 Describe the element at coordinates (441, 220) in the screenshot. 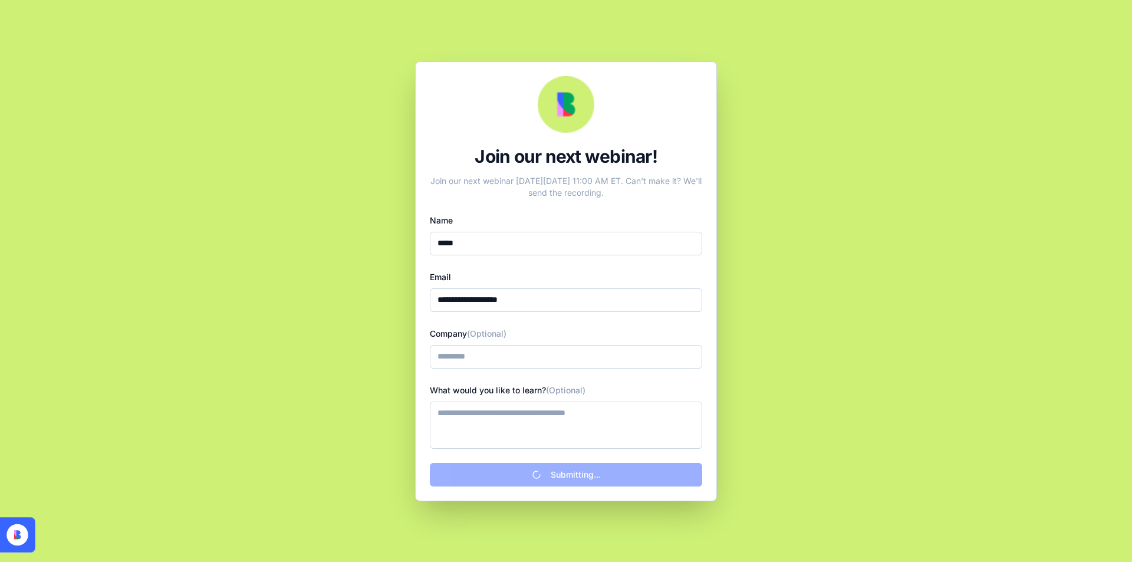

I see `label: Name` at that location.